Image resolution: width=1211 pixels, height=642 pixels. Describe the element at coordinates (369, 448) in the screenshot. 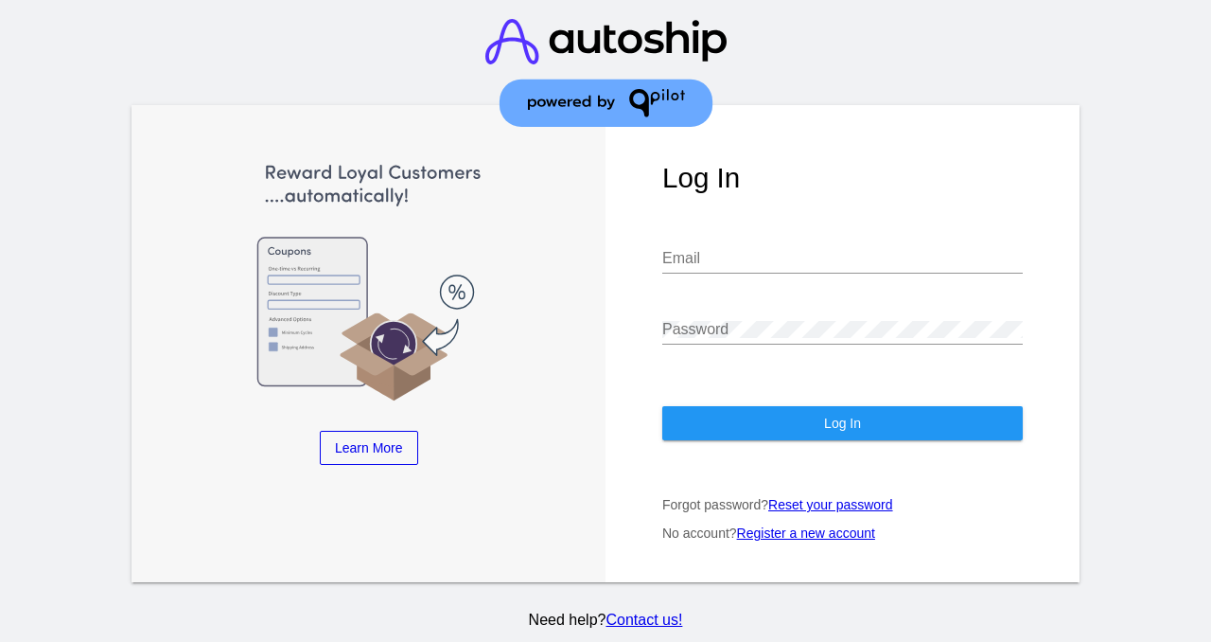

I see `a: Learn More` at that location.